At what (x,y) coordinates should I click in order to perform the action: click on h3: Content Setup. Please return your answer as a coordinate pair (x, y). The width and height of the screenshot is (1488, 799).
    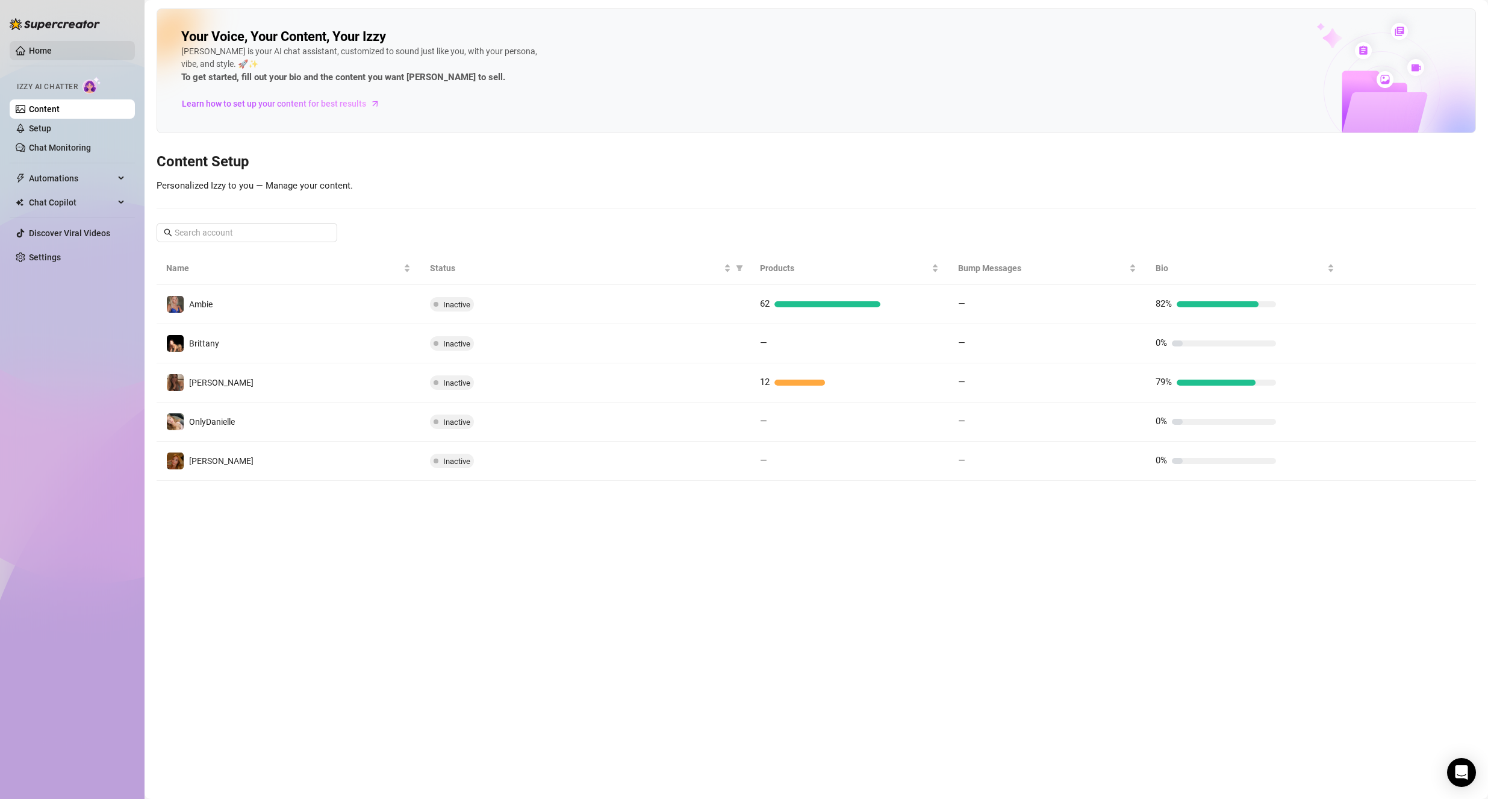
    Looking at the image, I should click on (816, 162).